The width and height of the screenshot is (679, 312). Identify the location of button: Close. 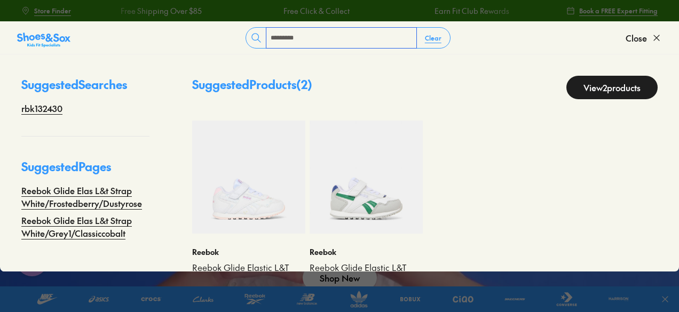
(643, 38).